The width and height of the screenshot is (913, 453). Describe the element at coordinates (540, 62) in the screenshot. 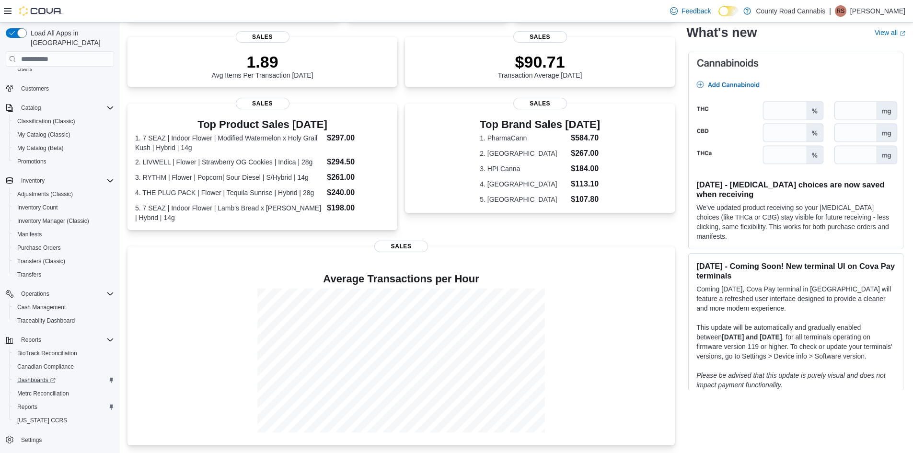

I see `p: $90.71` at that location.